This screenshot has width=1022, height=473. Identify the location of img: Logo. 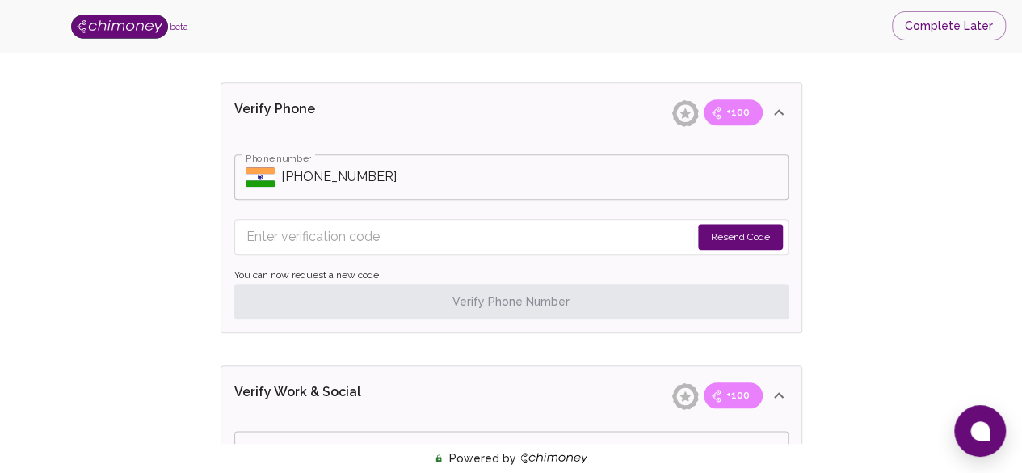
(120, 27).